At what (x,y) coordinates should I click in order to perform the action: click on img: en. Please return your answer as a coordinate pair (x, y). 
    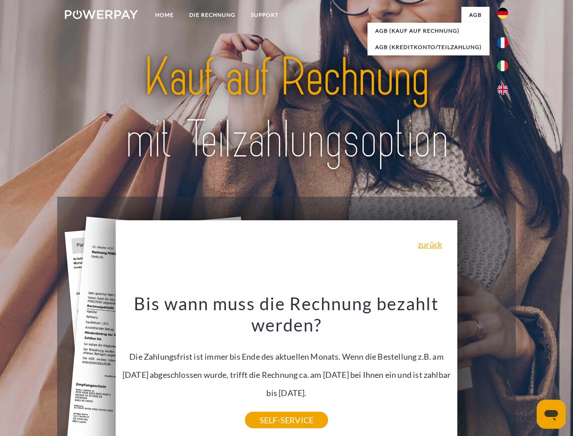
    Looking at the image, I should click on (503, 89).